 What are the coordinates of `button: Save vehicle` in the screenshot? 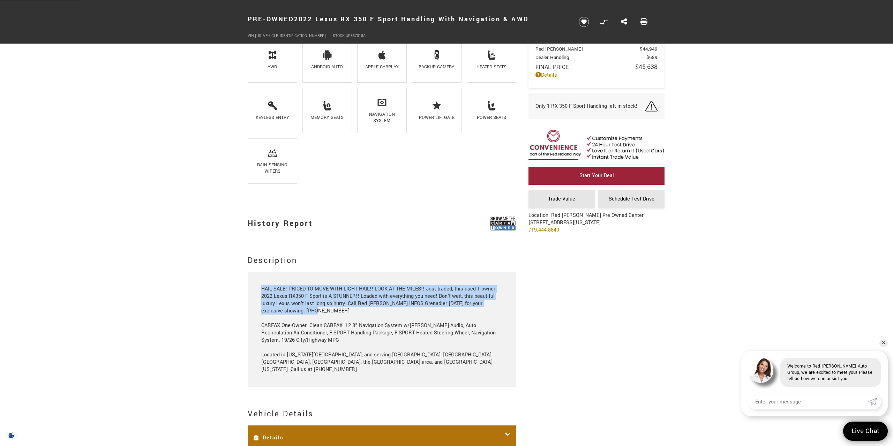 It's located at (584, 22).